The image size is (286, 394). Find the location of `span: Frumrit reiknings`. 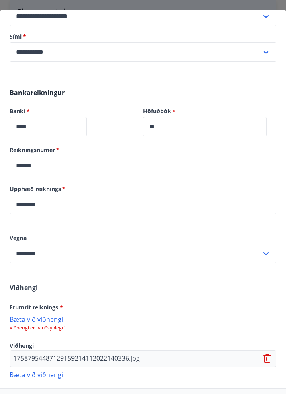

span: Frumrit reiknings is located at coordinates (36, 307).